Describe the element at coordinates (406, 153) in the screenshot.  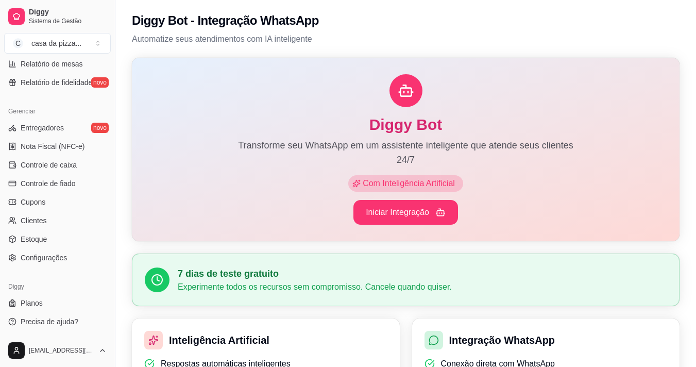
I see `p: Transforme seu WhatsApp em um assistente inteligente que atende seus clientes 24/7` at that location.